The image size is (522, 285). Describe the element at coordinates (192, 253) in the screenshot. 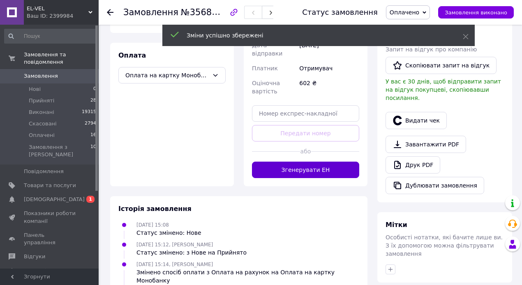

I see `div: Статус змінено: з Нове на Прийнято` at that location.